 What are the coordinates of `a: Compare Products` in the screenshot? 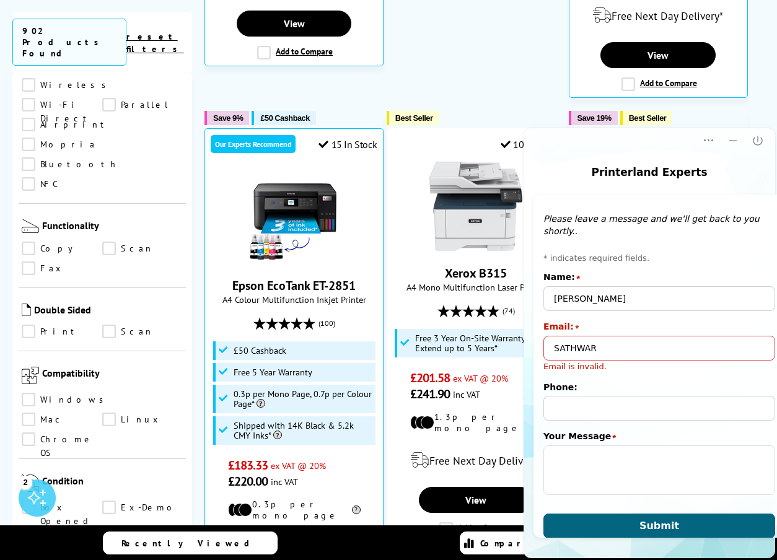 It's located at (547, 543).